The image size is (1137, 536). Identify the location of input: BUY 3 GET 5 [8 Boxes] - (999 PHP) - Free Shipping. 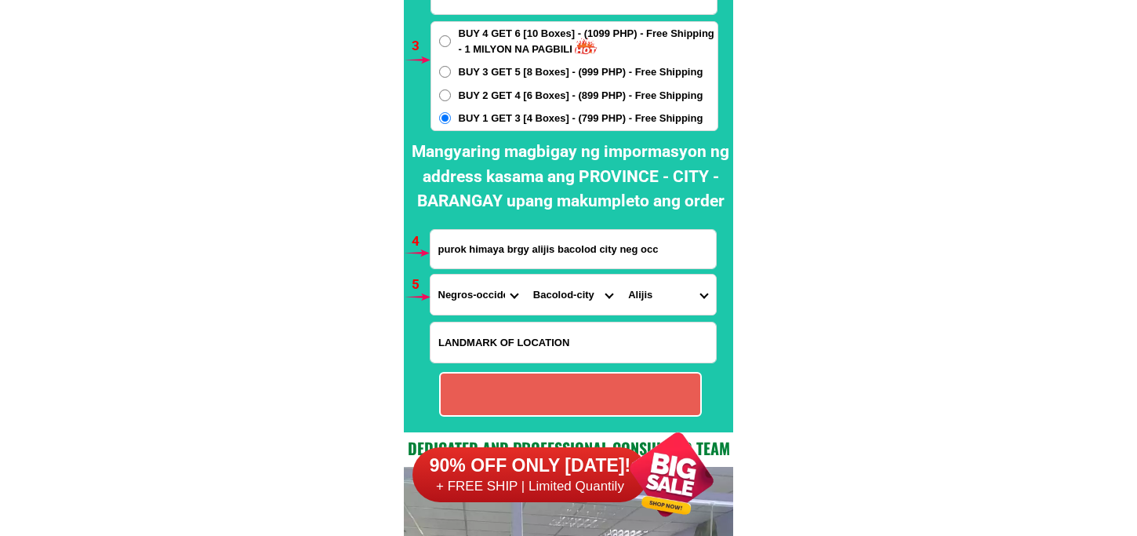
(445, 71).